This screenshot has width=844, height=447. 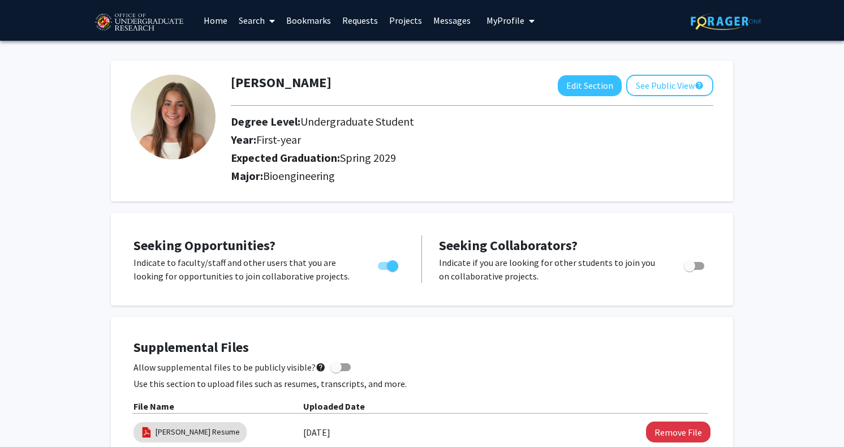 I want to click on b: File Name, so click(x=154, y=406).